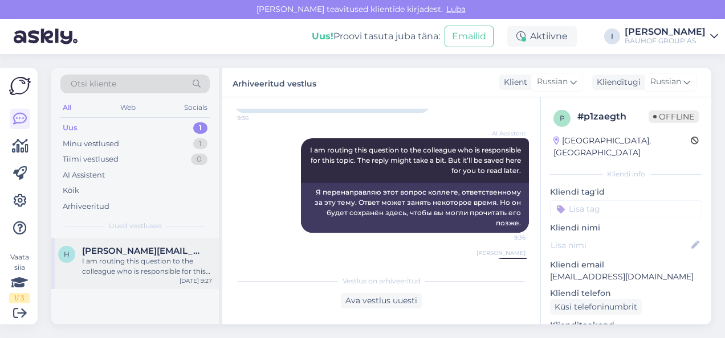  What do you see at coordinates (93, 84) in the screenshot?
I see `span: Otsi kliente` at bounding box center [93, 84].